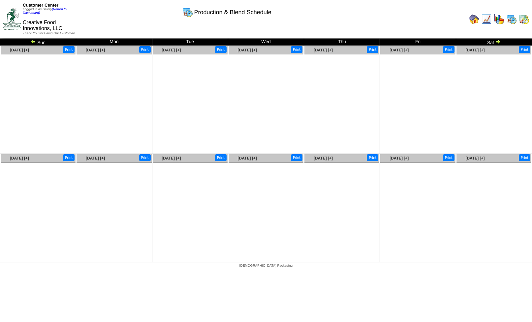  What do you see at coordinates (190, 42) in the screenshot?
I see `td: Tue` at bounding box center [190, 42].